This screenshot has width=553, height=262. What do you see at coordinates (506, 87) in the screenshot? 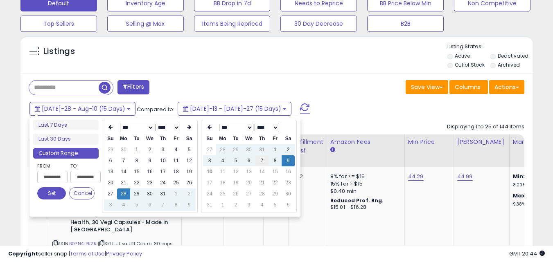
I see `button: Actions` at bounding box center [506, 87].